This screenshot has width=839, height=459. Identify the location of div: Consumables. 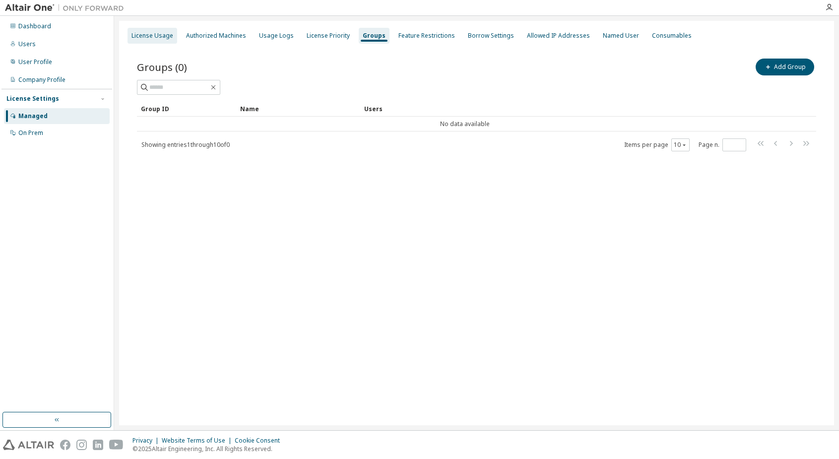
(672, 36).